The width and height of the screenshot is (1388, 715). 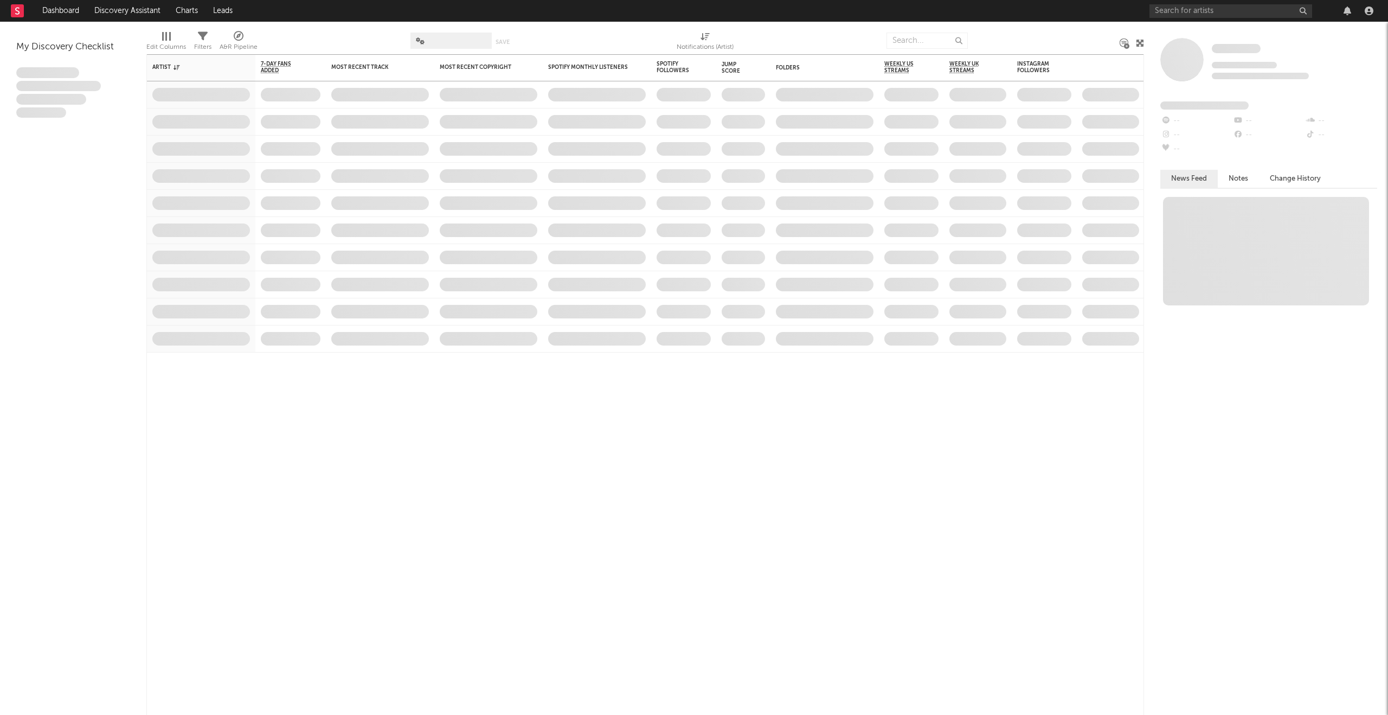 What do you see at coordinates (817, 68) in the screenshot?
I see `div: Folders` at bounding box center [817, 68].